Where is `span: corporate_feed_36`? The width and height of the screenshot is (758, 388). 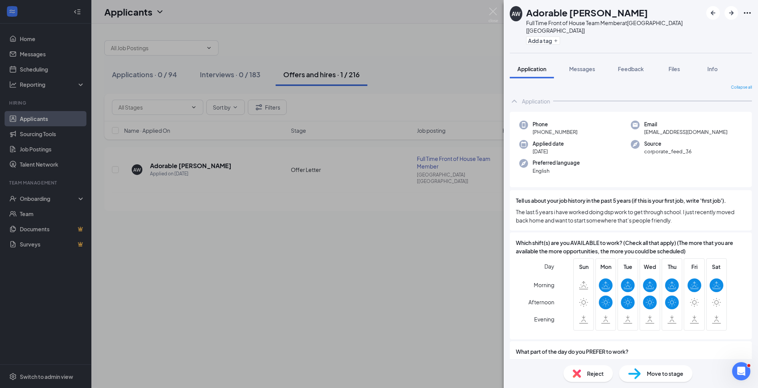
span: corporate_feed_36 is located at coordinates (668, 152).